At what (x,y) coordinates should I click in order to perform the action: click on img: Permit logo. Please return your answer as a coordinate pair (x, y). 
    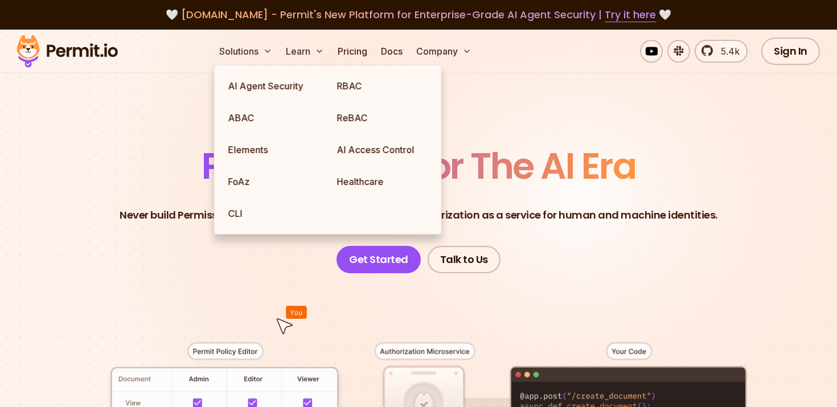
    Looking at the image, I should click on (67, 51).